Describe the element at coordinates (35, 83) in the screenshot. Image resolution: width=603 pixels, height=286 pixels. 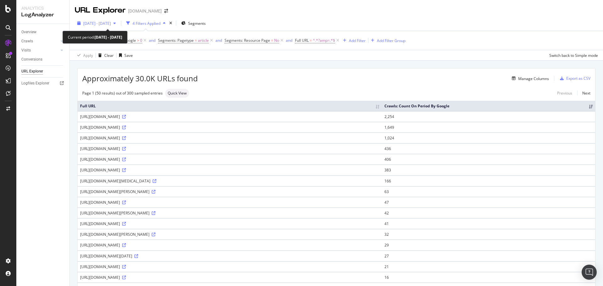
I see `div: Logfiles Explorer` at that location.